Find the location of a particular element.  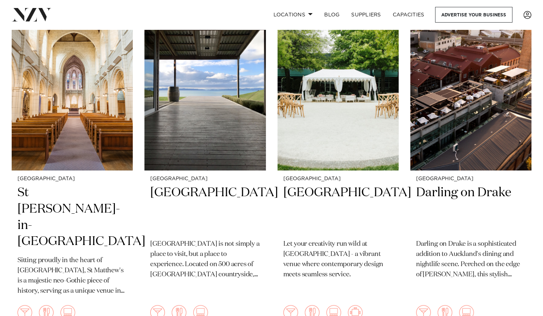

p: Darling on Drake is a sophisticated addition to Auckland's dining and nightlife scene. Perched on... is located at coordinates (471, 260).